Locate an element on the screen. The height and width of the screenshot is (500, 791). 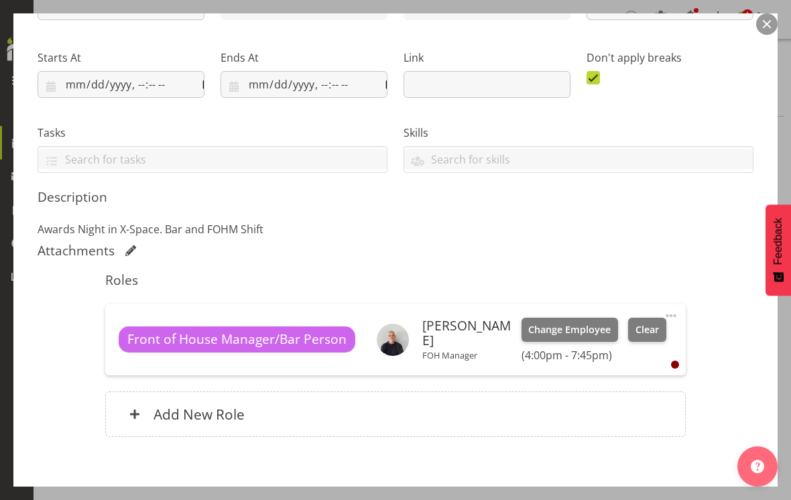
label: Starts At is located at coordinates (121, 58).